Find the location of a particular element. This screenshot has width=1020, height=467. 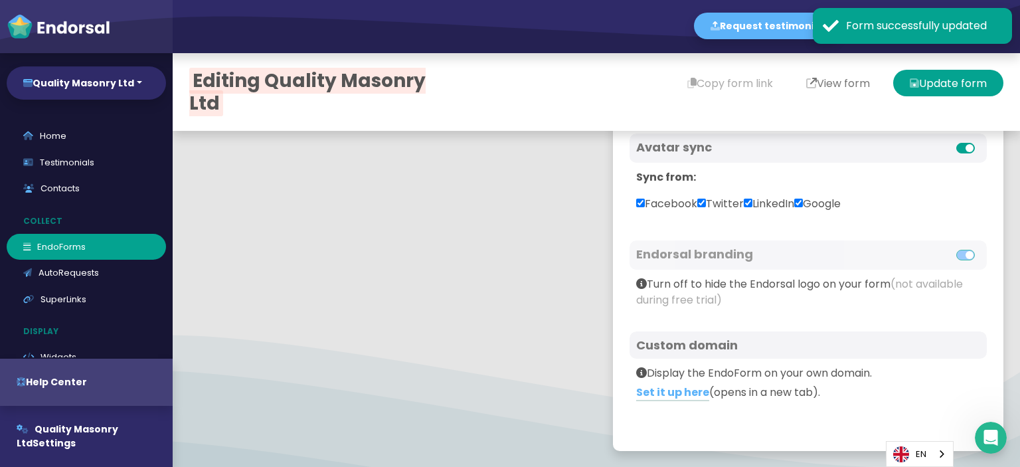

button: Request testimonial is located at coordinates (767, 26).